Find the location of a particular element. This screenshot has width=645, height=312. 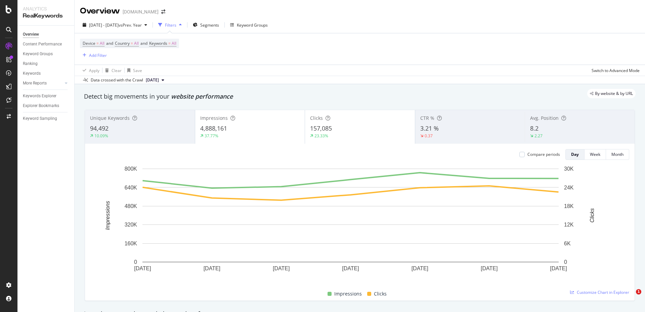

a: Explorer Bookmarks is located at coordinates (46, 106).